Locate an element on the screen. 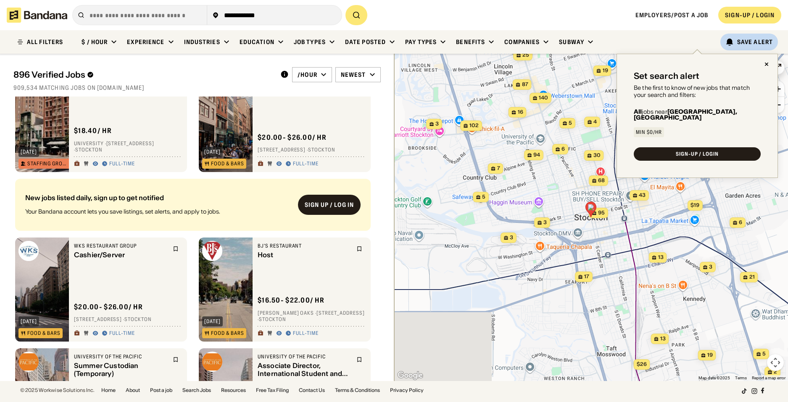 The width and height of the screenshot is (788, 402). div: Sign up / Log in is located at coordinates (329, 205).